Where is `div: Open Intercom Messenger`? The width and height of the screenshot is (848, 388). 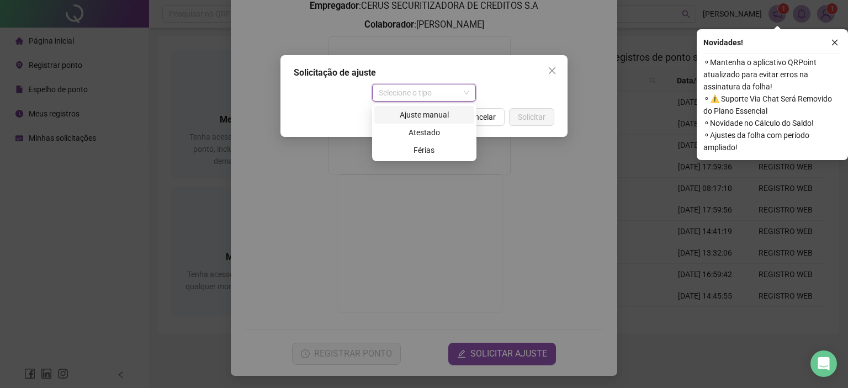
div: Open Intercom Messenger is located at coordinates (824, 364).